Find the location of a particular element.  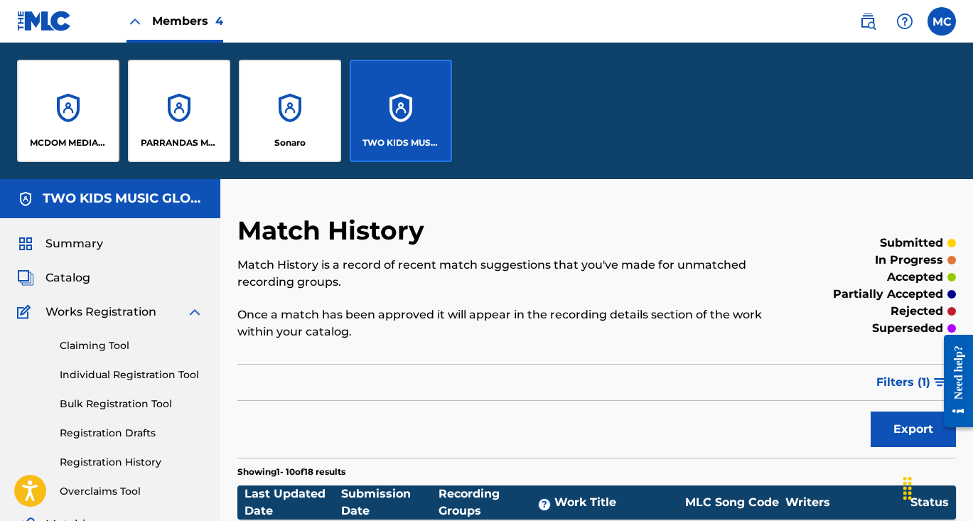

span: 4 is located at coordinates (219, 21).